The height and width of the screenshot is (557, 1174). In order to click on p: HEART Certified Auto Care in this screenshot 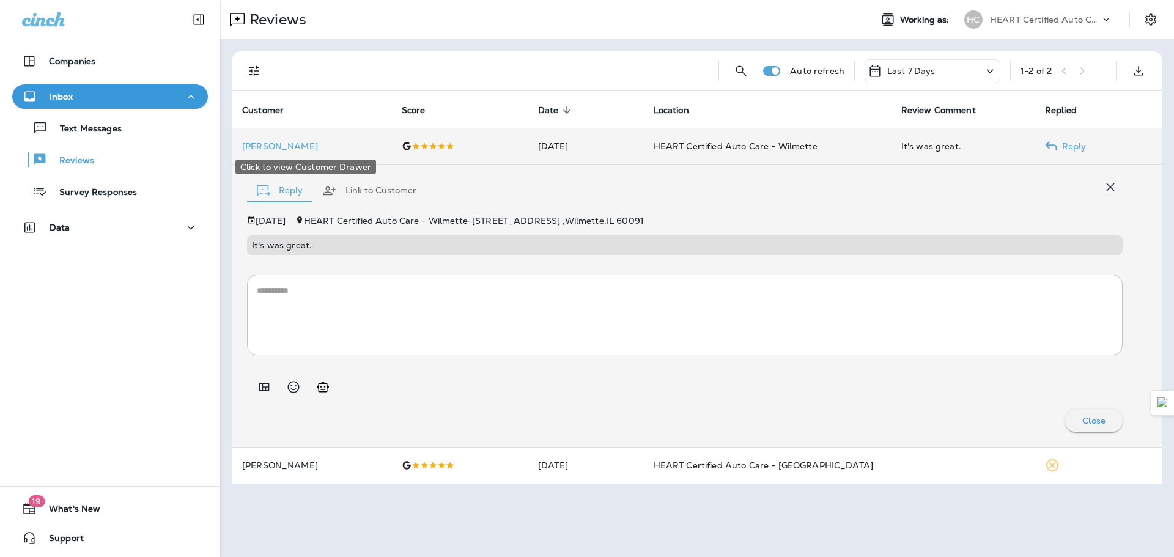, I will do `click(1045, 20)`.